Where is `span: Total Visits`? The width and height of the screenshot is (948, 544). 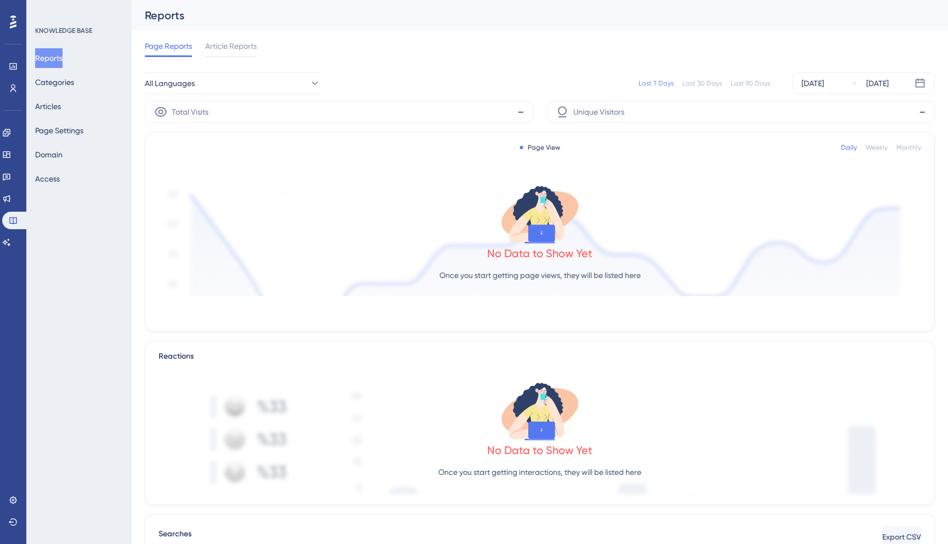
span: Total Visits is located at coordinates (190, 112).